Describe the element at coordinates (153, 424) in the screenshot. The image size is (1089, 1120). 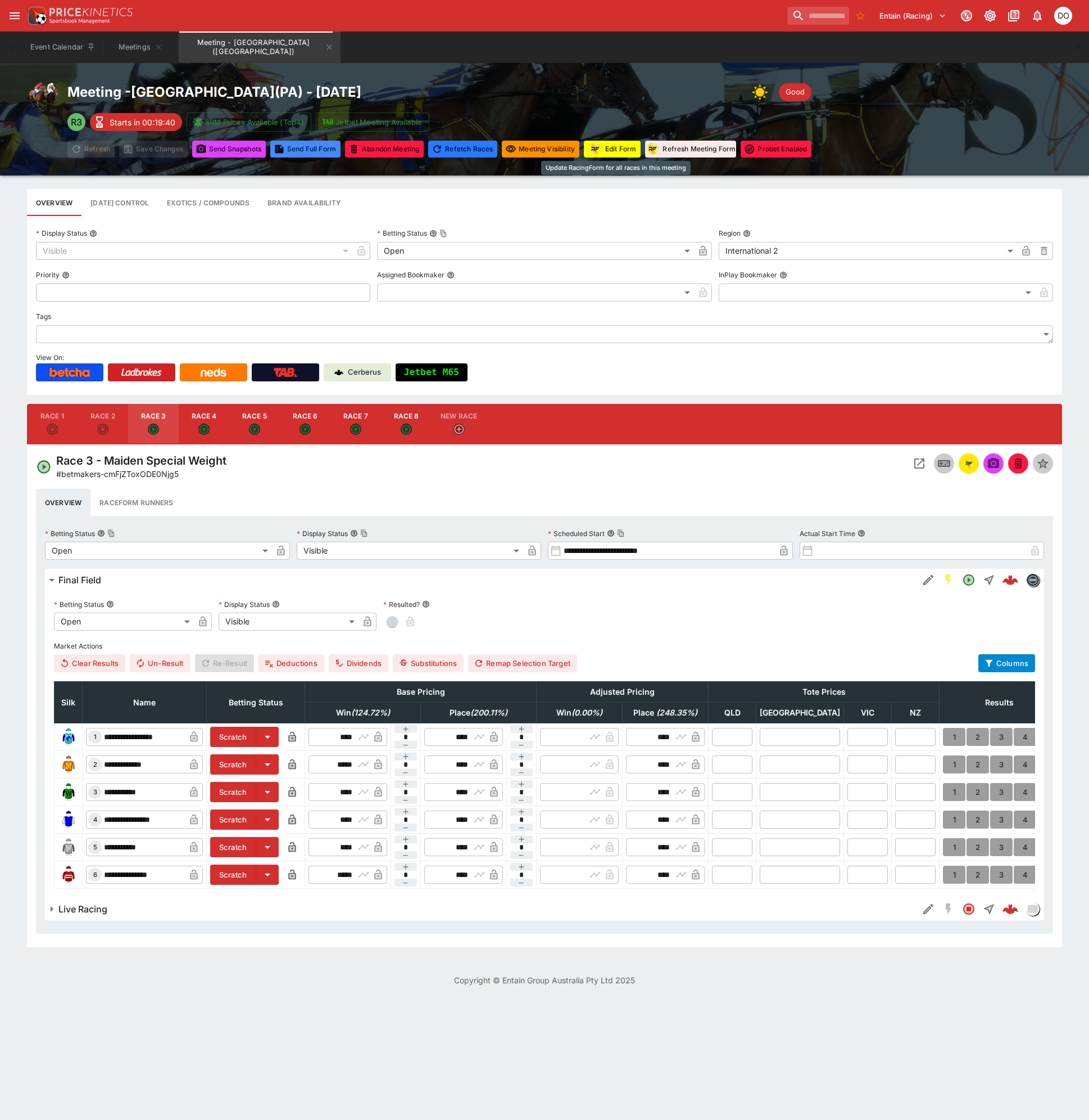
I see `button: Race 3` at that location.